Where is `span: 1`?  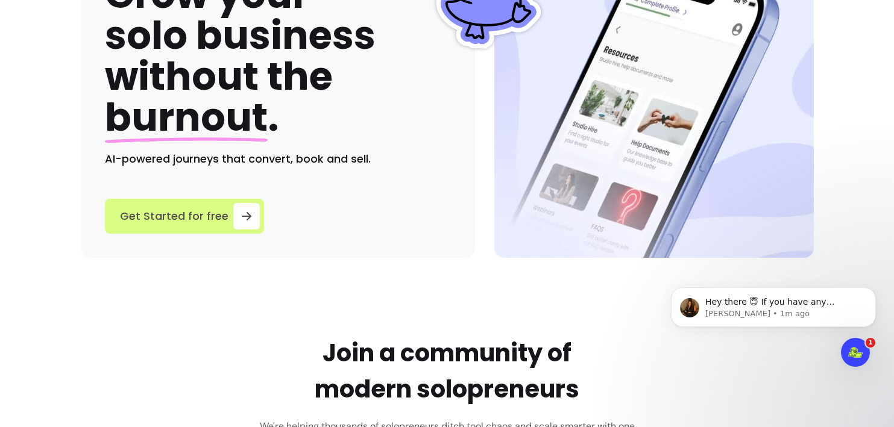
span: 1 is located at coordinates (870, 343).